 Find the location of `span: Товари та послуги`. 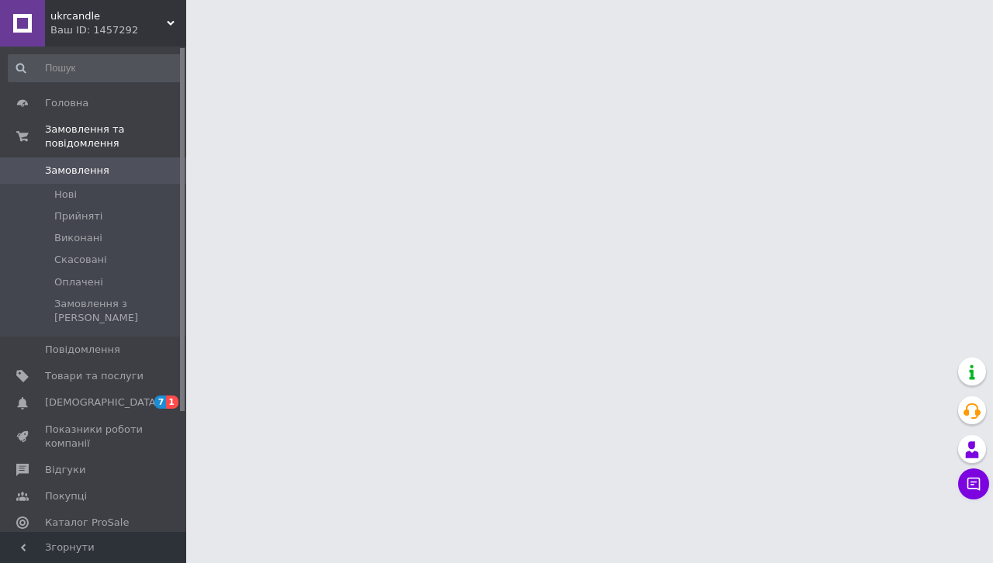

span: Товари та послуги is located at coordinates (94, 376).